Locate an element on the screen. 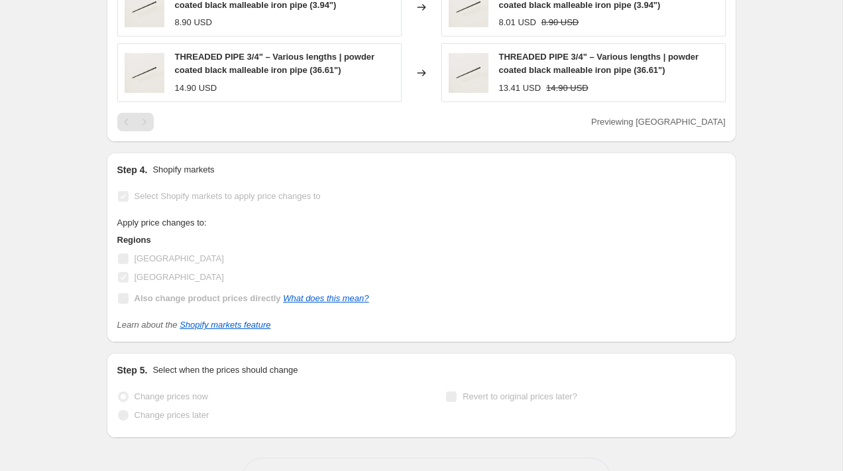  a: What does this mean? is located at coordinates (325, 298).